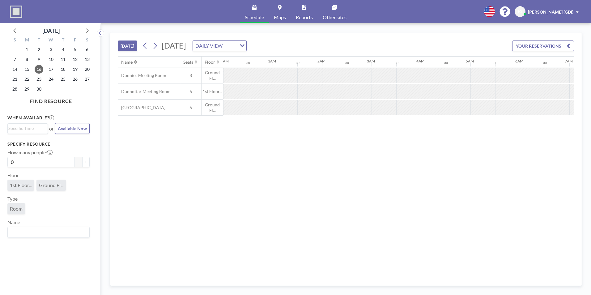 The height and width of the screenshot is (295, 591). I want to click on span: Friday, September 26, 2025, so click(75, 79).